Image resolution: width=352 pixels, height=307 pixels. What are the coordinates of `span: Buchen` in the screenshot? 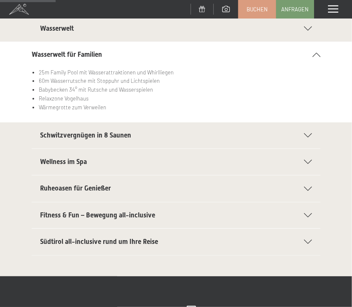 It's located at (257, 9).